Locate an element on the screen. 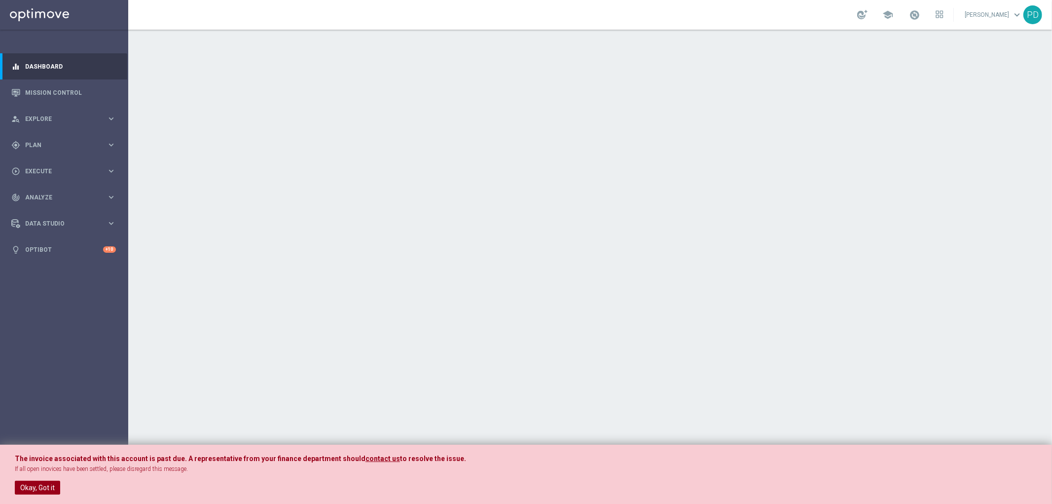 The height and width of the screenshot is (504, 1052). div: Analyze is located at coordinates (59, 197).